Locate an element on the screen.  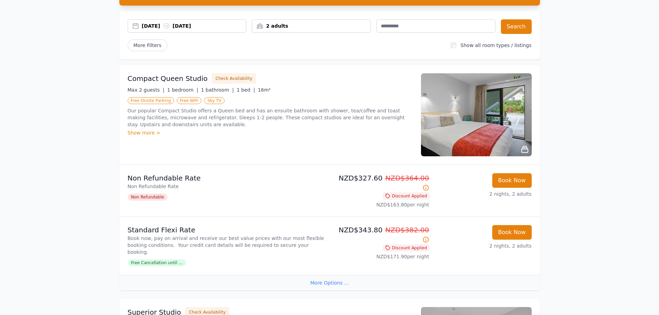
span: Non Refundable is located at coordinates (148, 197).